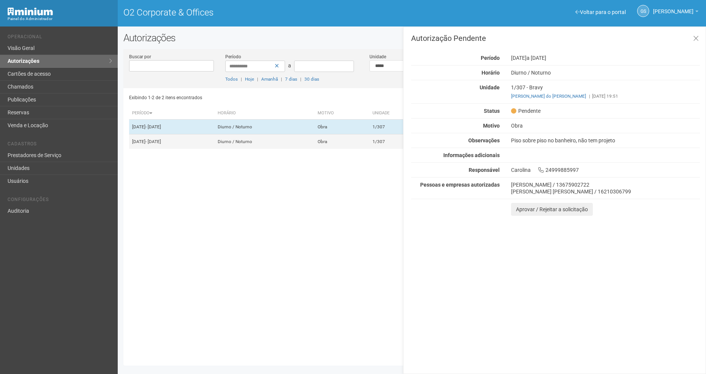  Describe the element at coordinates (60, 145) in the screenshot. I see `li: Cadastros` at that location.